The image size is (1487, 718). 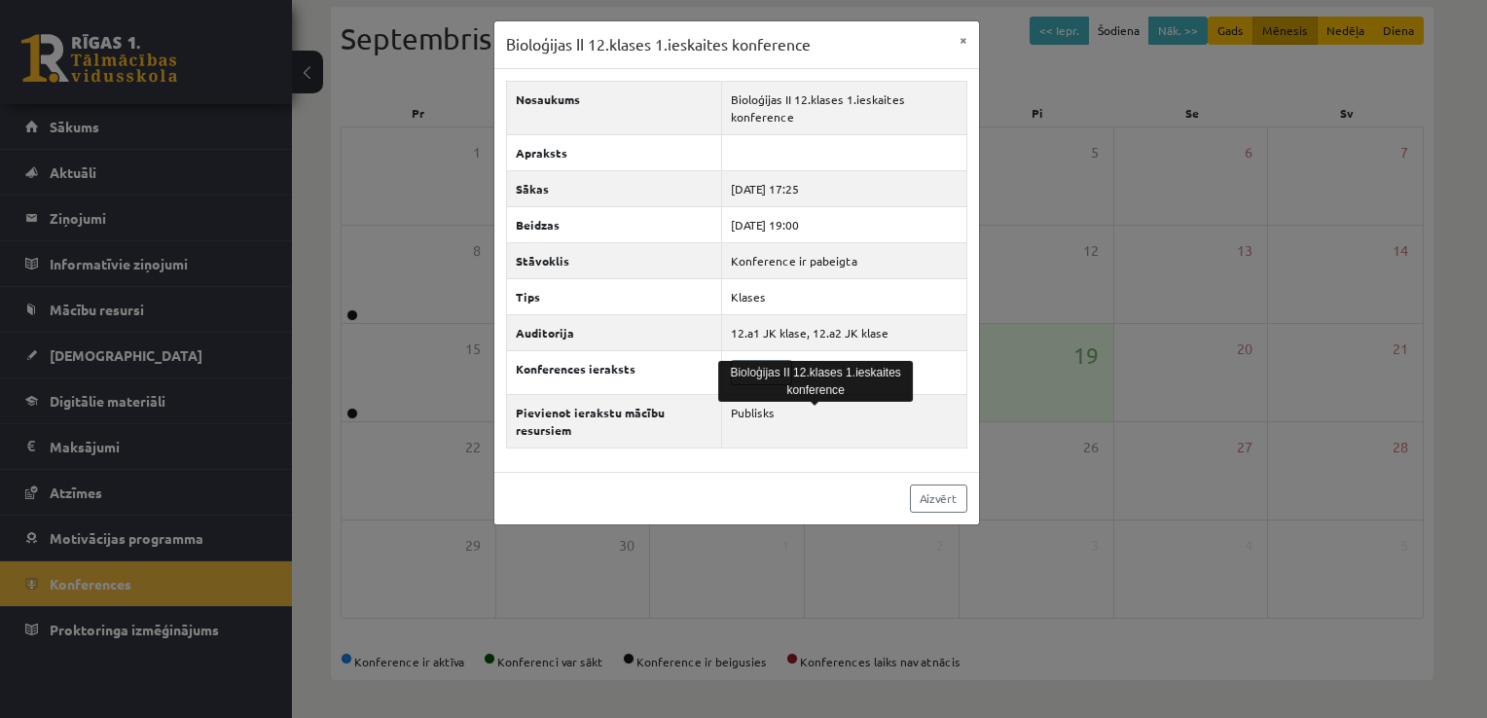 I want to click on td: Konference ir pabeigta, so click(x=844, y=260).